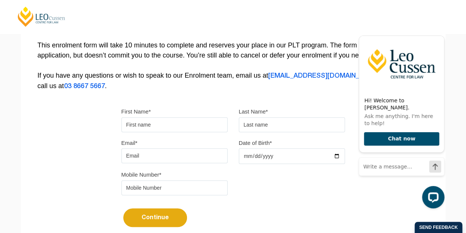  I want to click on label: Mobile Number*, so click(142, 174).